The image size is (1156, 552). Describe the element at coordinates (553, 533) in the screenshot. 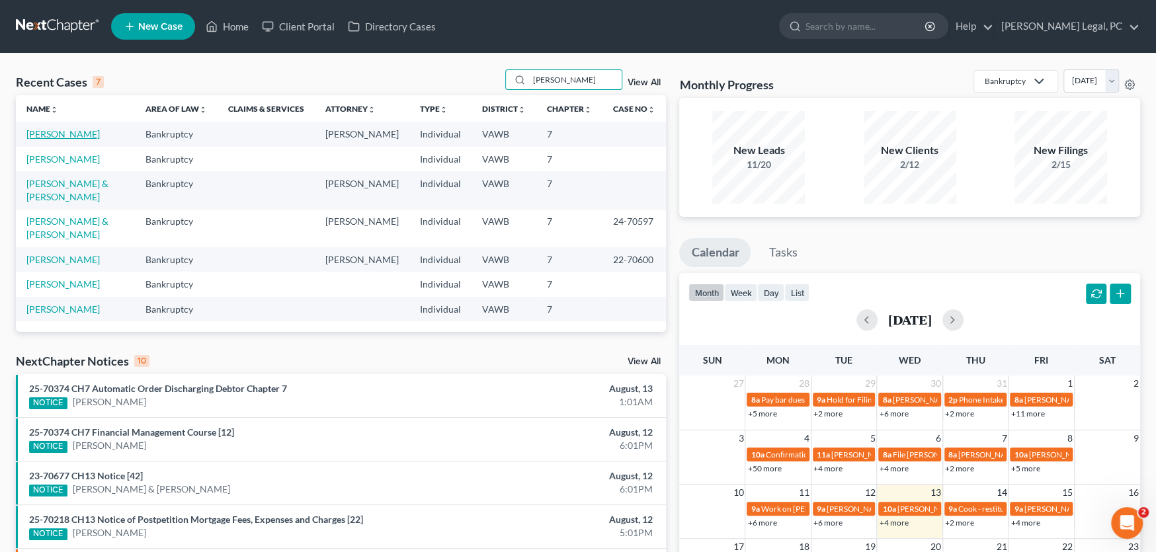

I see `div: 5:01PM` at that location.